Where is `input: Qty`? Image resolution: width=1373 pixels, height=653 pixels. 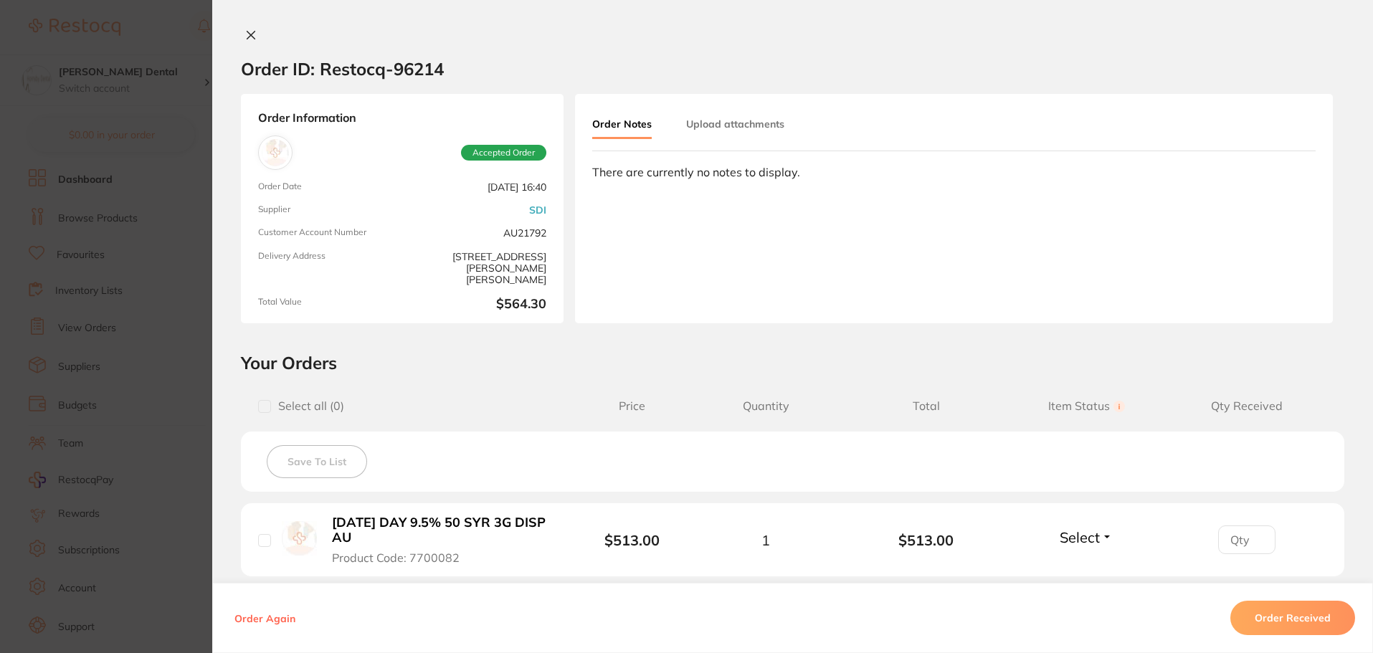
input: Qty is located at coordinates (1247, 540).